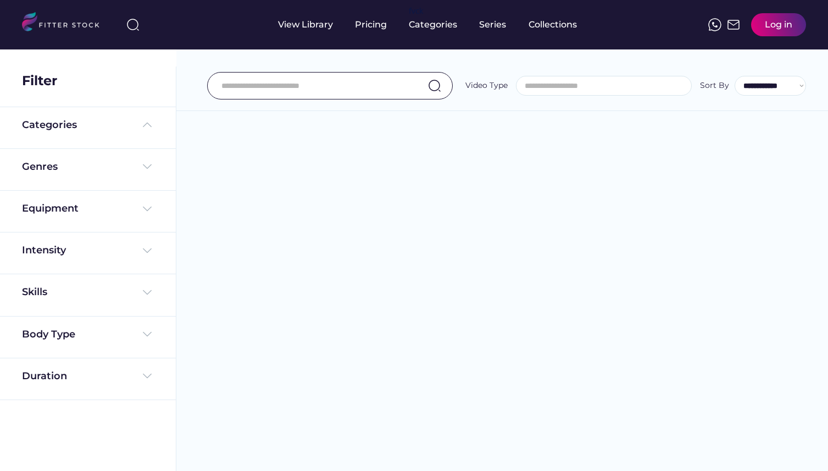 Image resolution: width=828 pixels, height=471 pixels. Describe the element at coordinates (44, 250) in the screenshot. I see `div: Intensity` at that location.